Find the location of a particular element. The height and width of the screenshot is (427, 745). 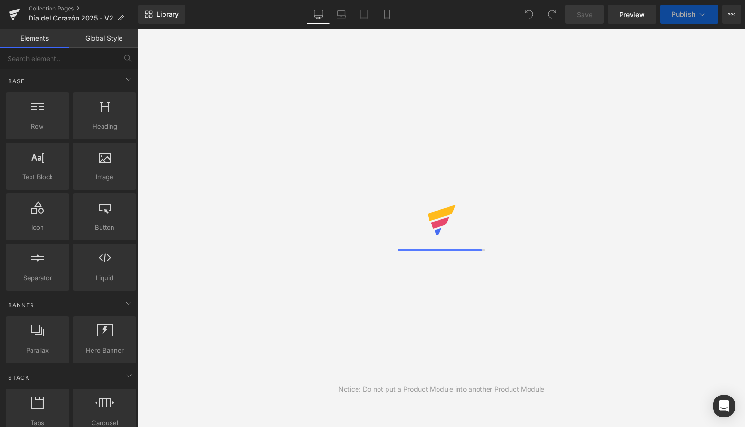

span: Button is located at coordinates (104, 227).